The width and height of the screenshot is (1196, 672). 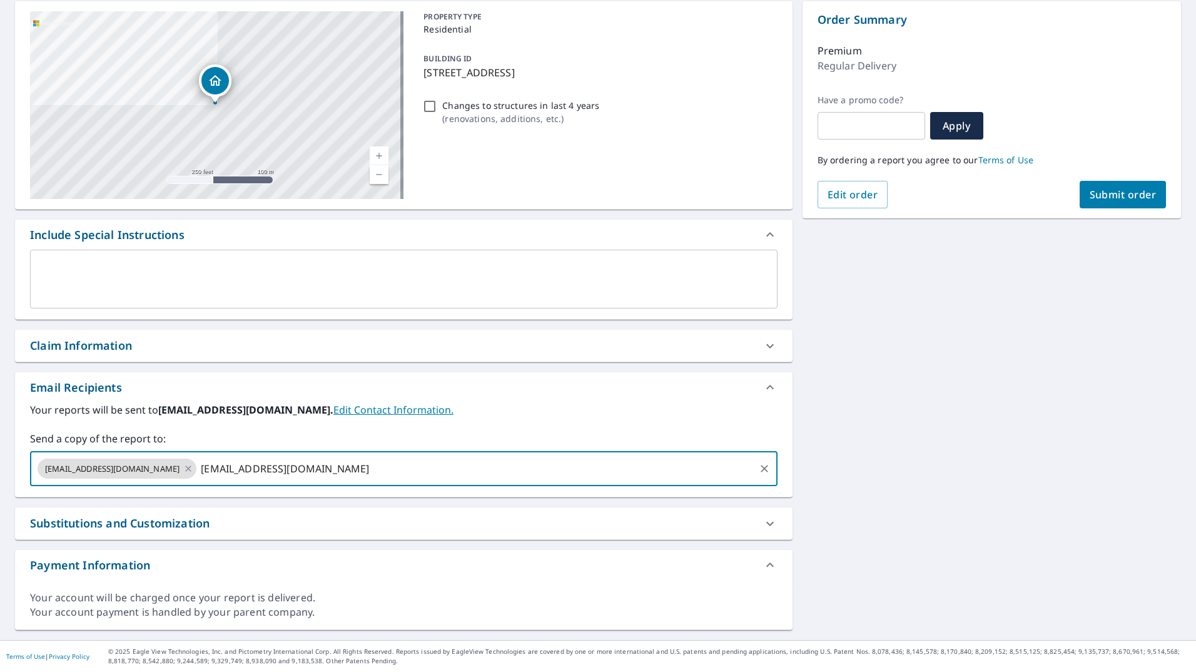 What do you see at coordinates (991, 160) in the screenshot?
I see `p: By ordering a report you agree to our` at bounding box center [991, 160].